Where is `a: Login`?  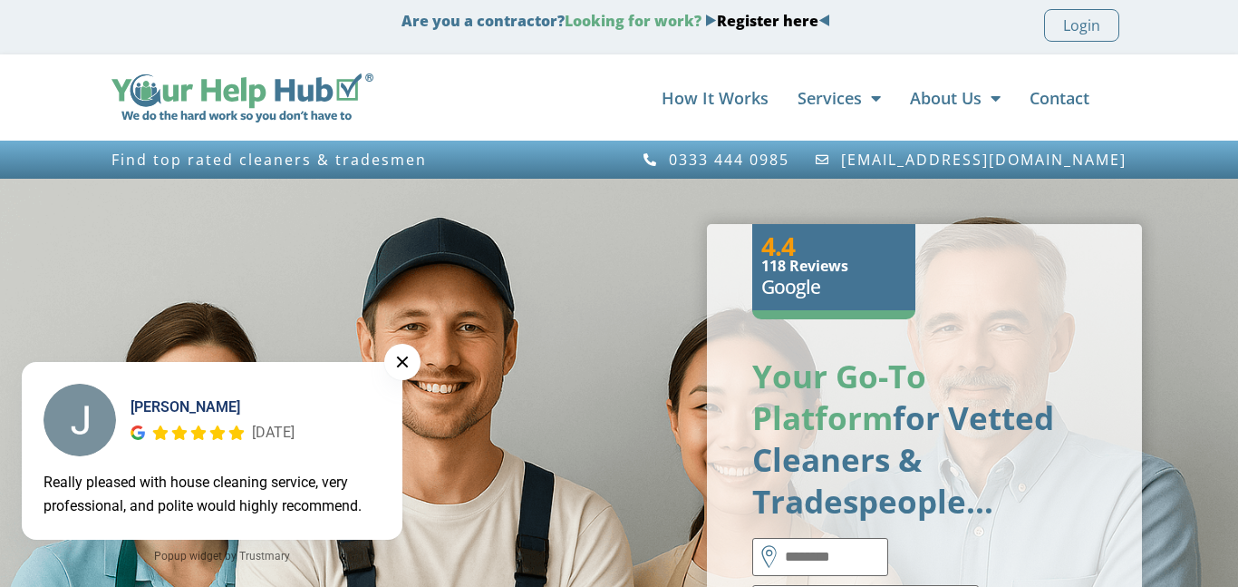
a: Login is located at coordinates (1082, 25).